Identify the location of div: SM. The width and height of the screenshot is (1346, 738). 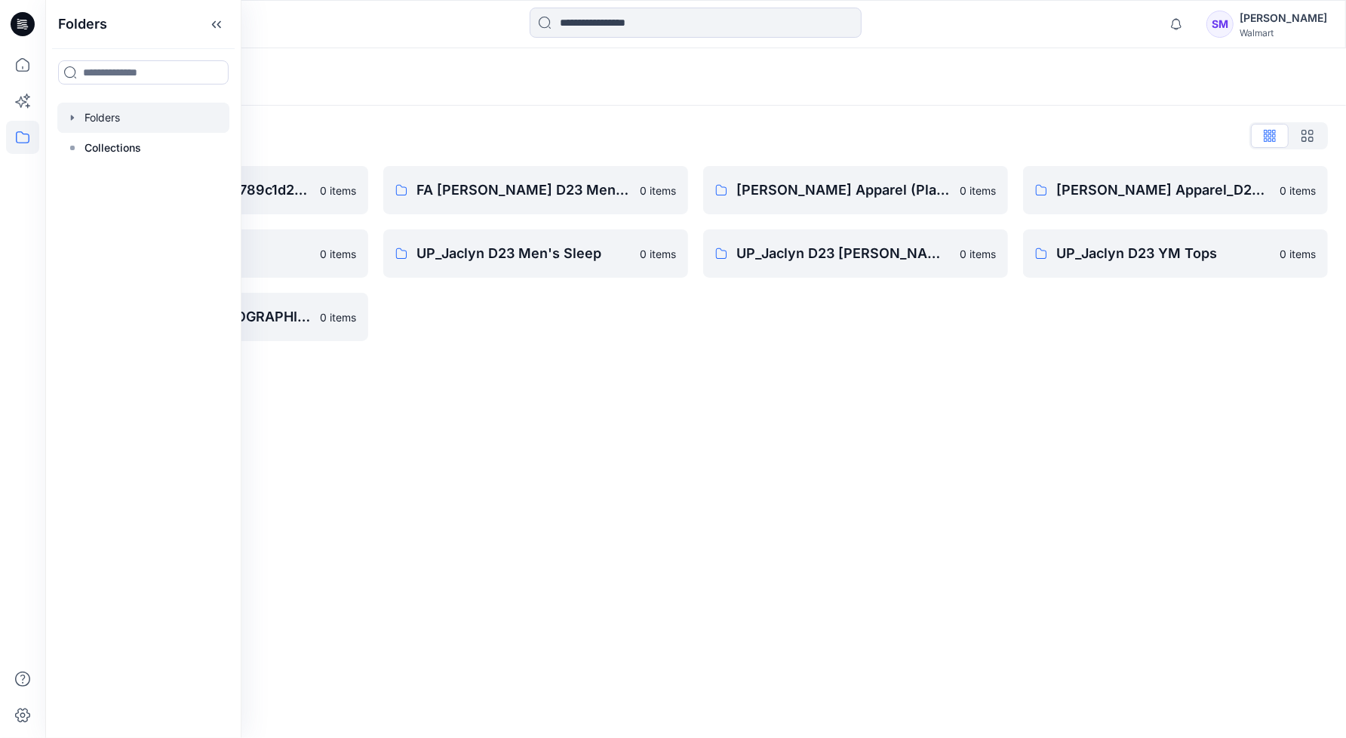
(1220, 24).